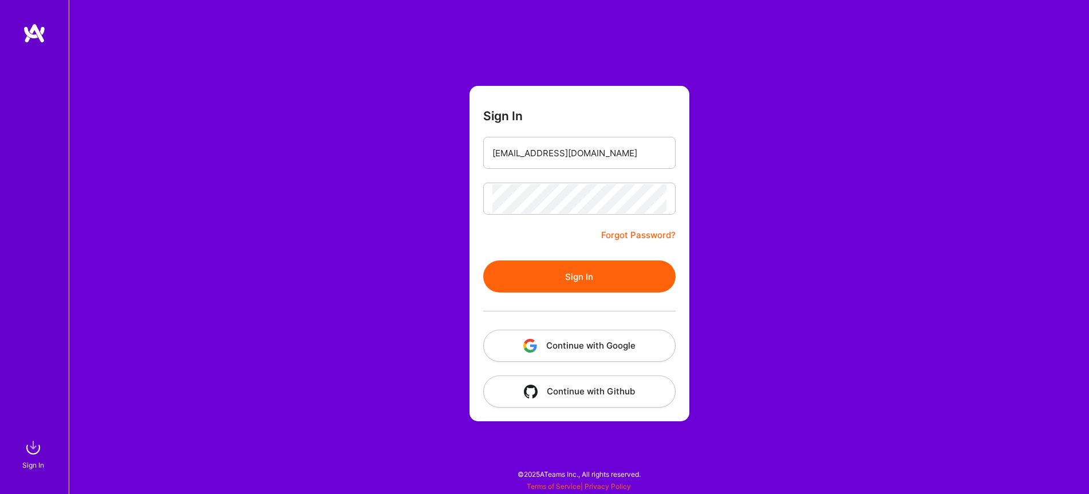 The height and width of the screenshot is (494, 1089). Describe the element at coordinates (34, 33) in the screenshot. I see `img: logo` at that location.